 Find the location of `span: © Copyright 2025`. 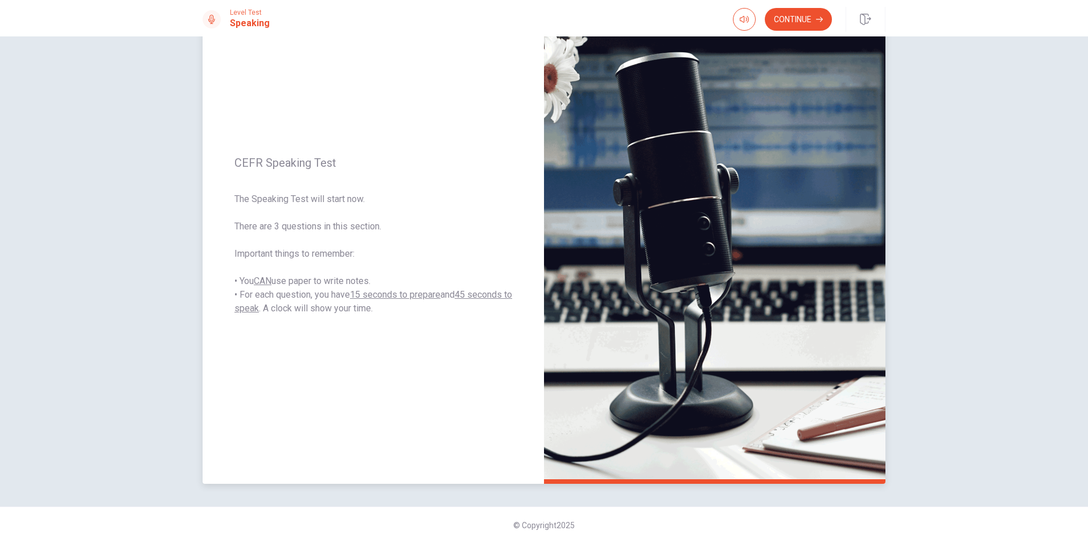

span: © Copyright 2025 is located at coordinates (544, 525).